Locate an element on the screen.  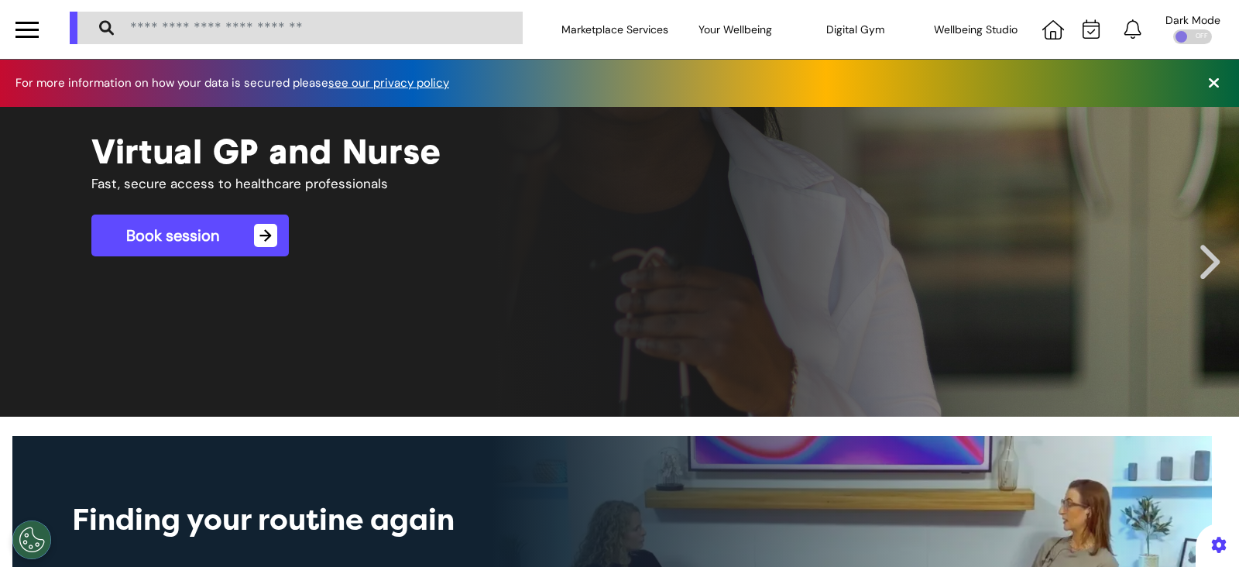
button: Open Preferences is located at coordinates (32, 540).